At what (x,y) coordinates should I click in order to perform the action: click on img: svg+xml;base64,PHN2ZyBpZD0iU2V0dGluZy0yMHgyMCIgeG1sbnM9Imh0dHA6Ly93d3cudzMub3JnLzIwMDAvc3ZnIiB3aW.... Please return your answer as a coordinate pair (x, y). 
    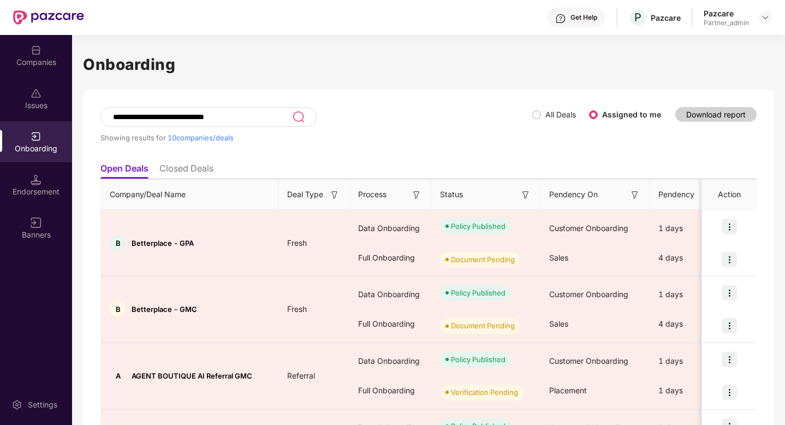
    Looking at the image, I should click on (17, 405).